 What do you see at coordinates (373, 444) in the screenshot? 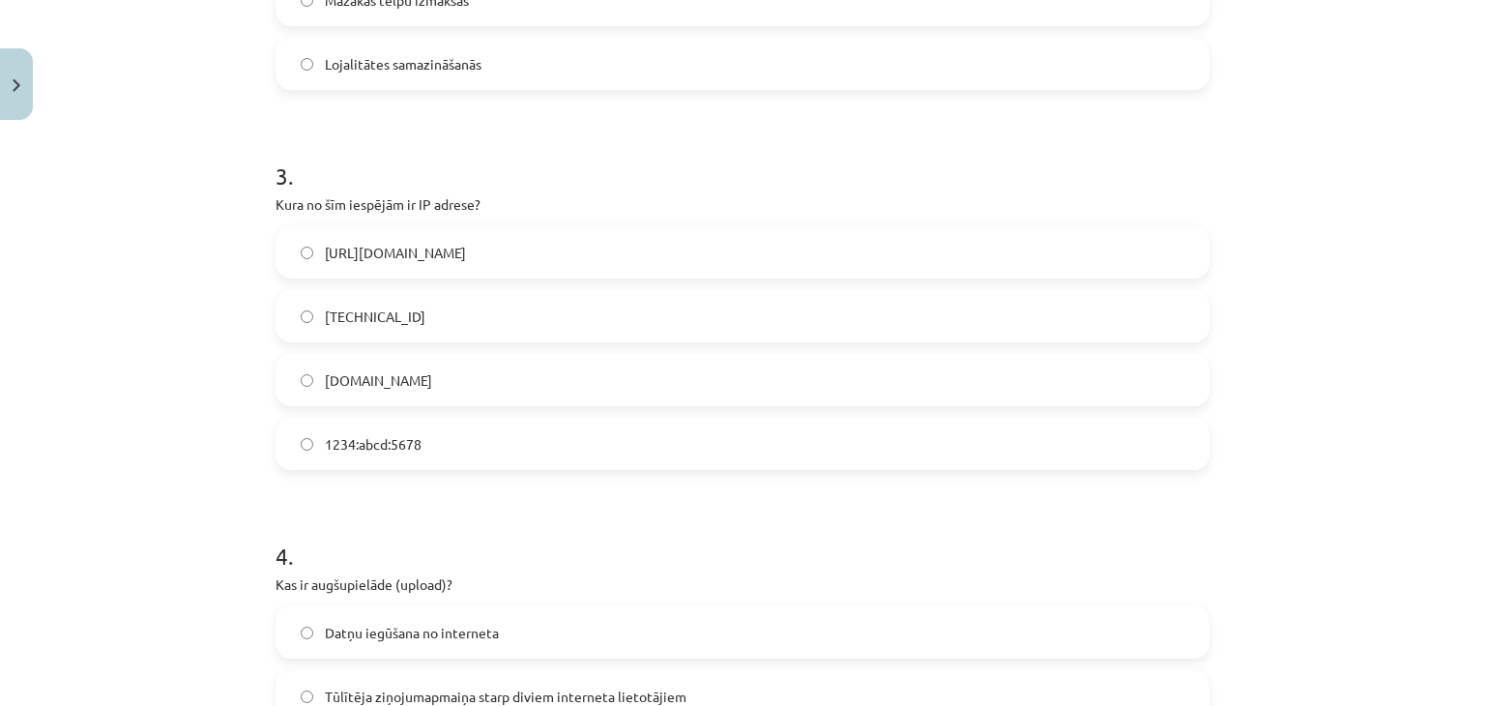
I see `span: 1234:abcd:5678` at bounding box center [373, 444].